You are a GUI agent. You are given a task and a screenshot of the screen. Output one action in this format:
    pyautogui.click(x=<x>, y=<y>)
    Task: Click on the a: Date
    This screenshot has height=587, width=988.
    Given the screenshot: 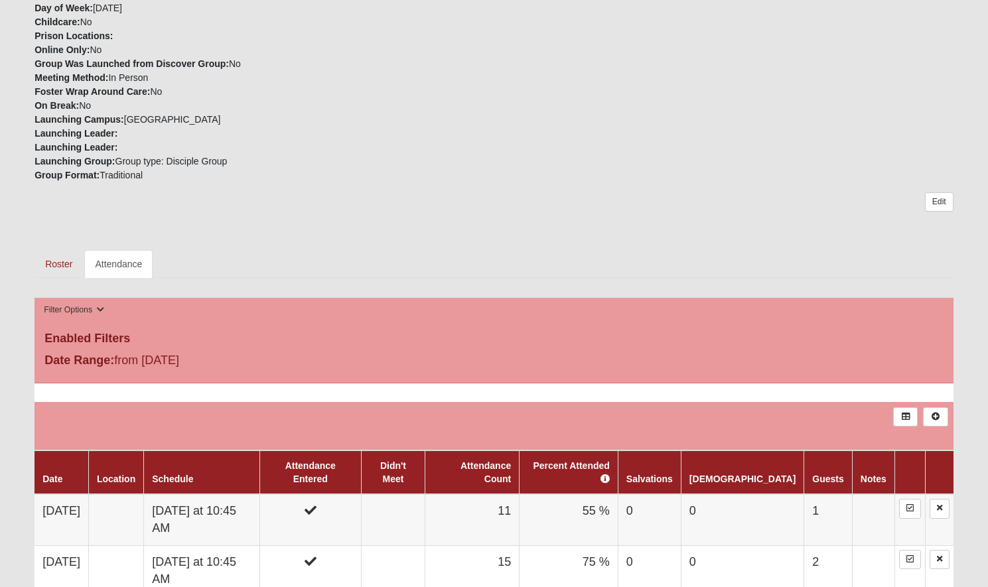 What is the action you would take?
    pyautogui.click(x=52, y=479)
    